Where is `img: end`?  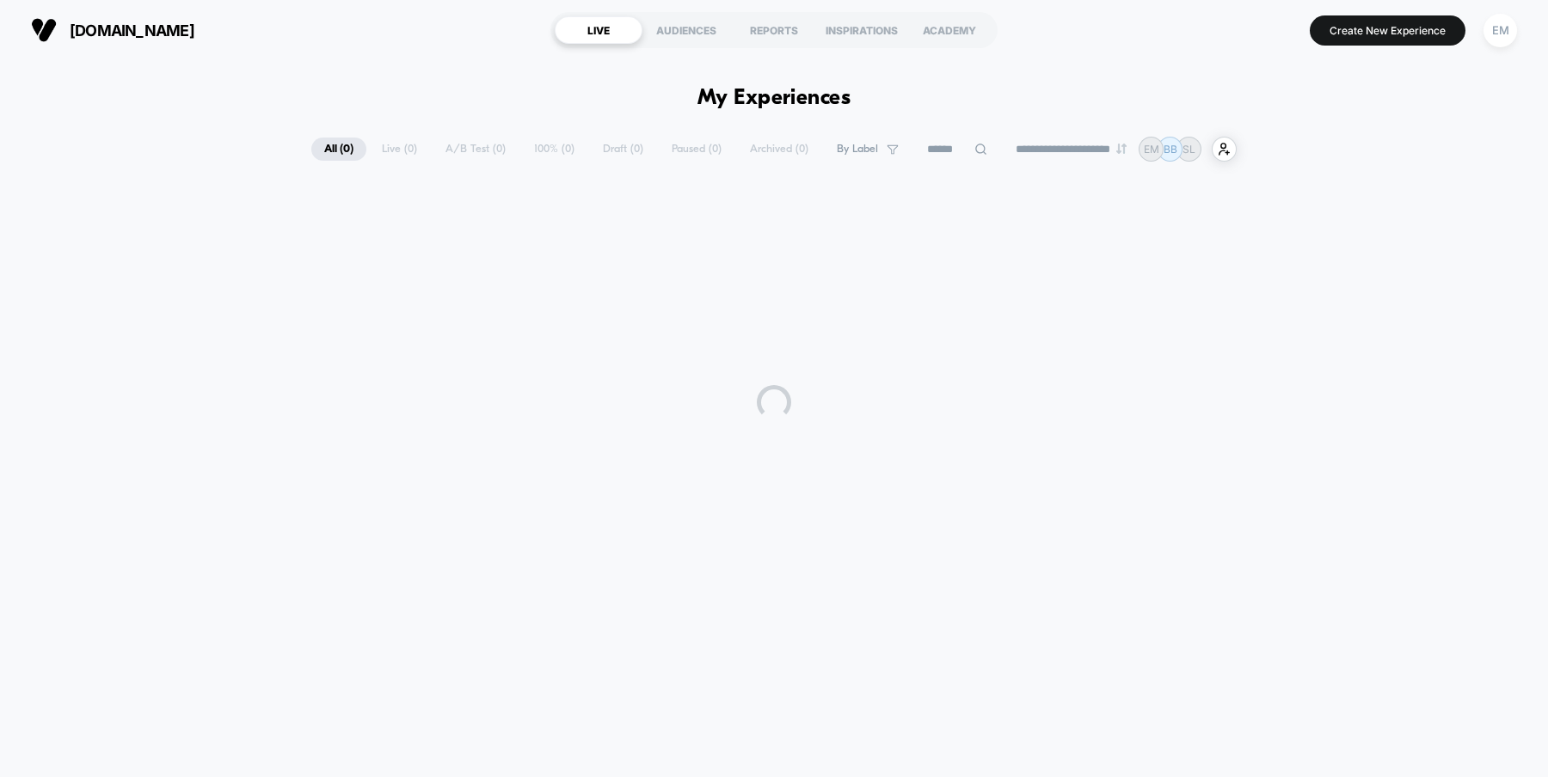
img: end is located at coordinates (1121, 149).